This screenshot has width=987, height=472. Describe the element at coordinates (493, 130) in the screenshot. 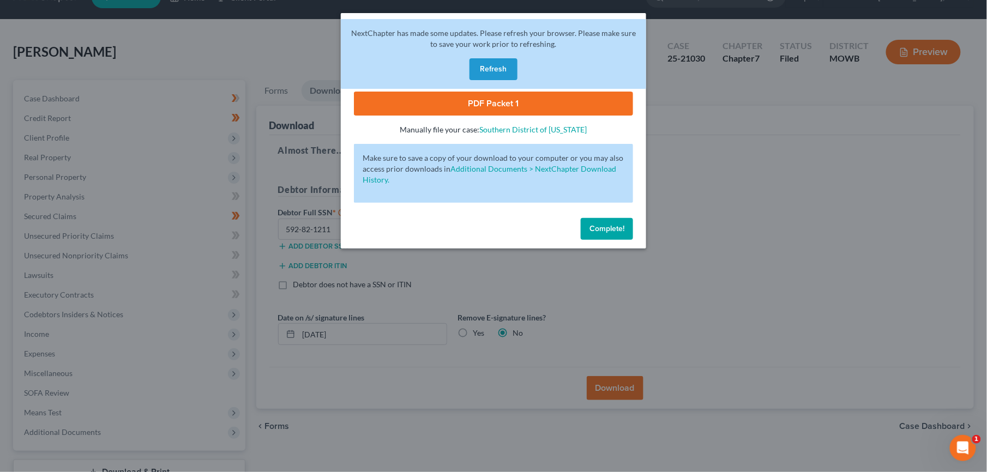

I see `p: Manually file your case:` at that location.